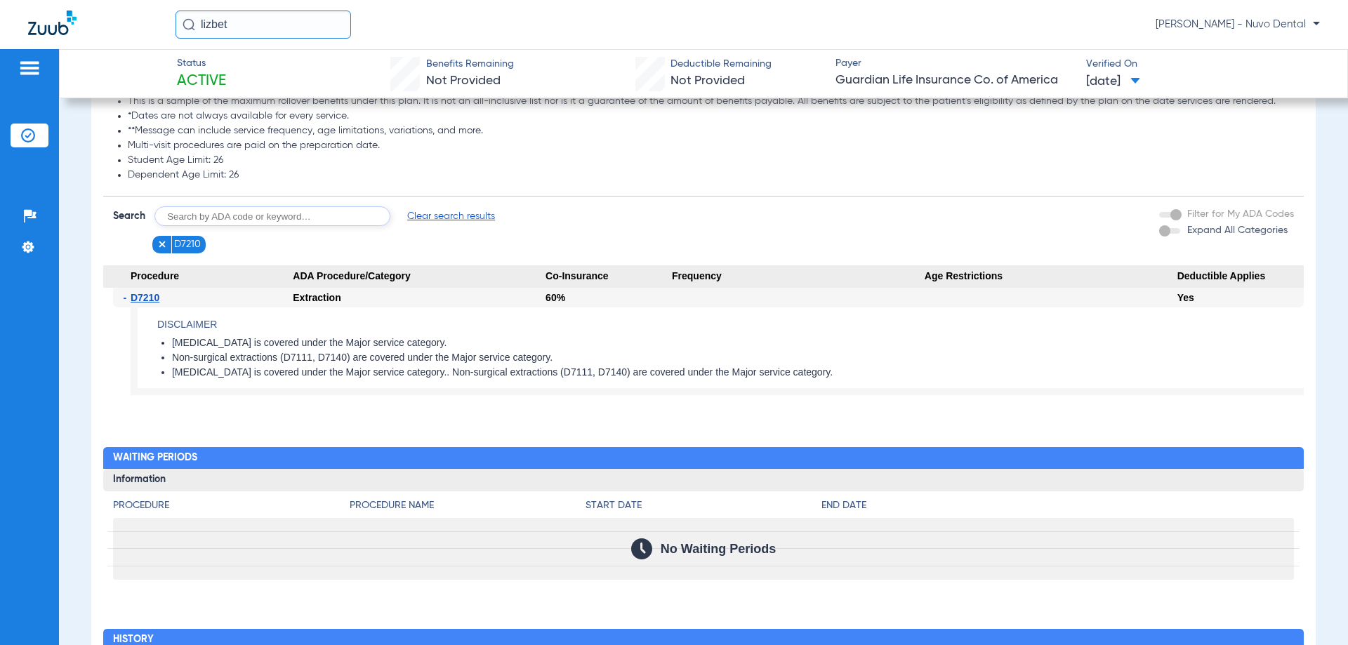  I want to click on h4: Disclaimer, so click(730, 324).